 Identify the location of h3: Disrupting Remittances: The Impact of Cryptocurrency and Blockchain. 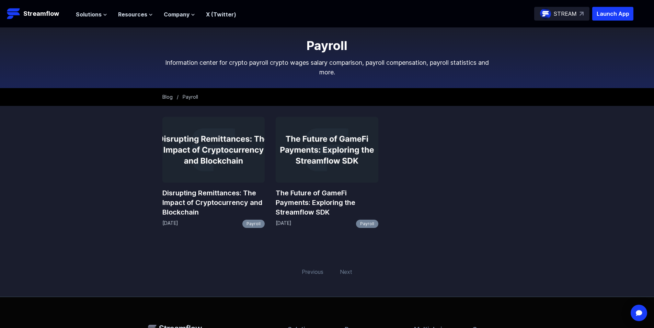
(213, 203).